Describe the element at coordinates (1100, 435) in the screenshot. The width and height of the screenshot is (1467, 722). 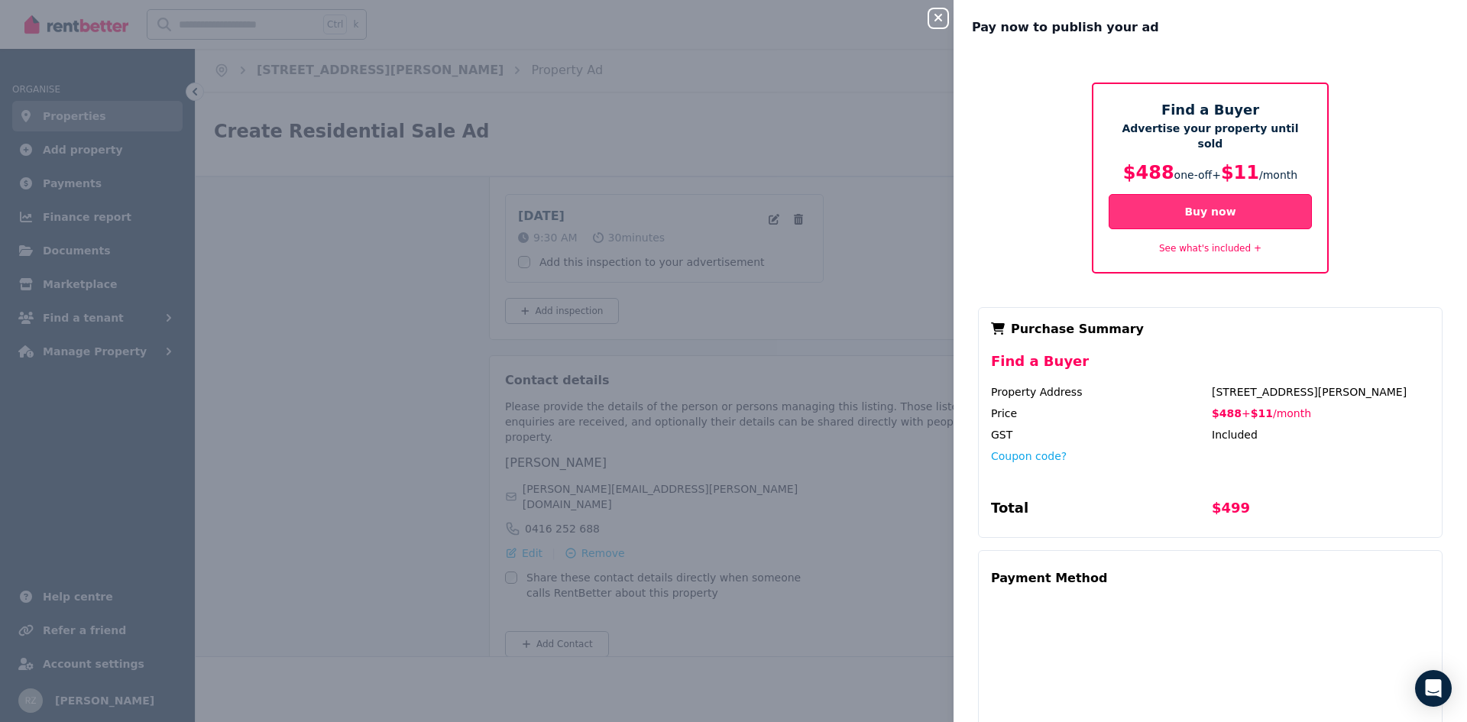
I see `div: GST` at that location.